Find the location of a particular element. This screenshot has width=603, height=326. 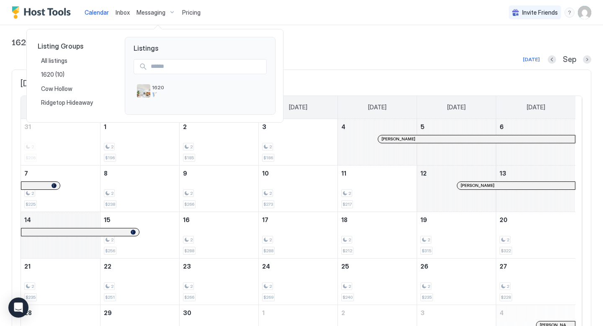

span: Cow Hollow is located at coordinates (57, 89).